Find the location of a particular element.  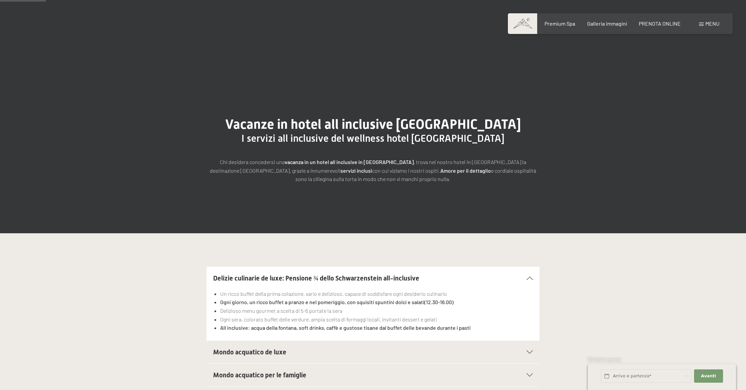

span: Galleria immagini is located at coordinates (607, 23).